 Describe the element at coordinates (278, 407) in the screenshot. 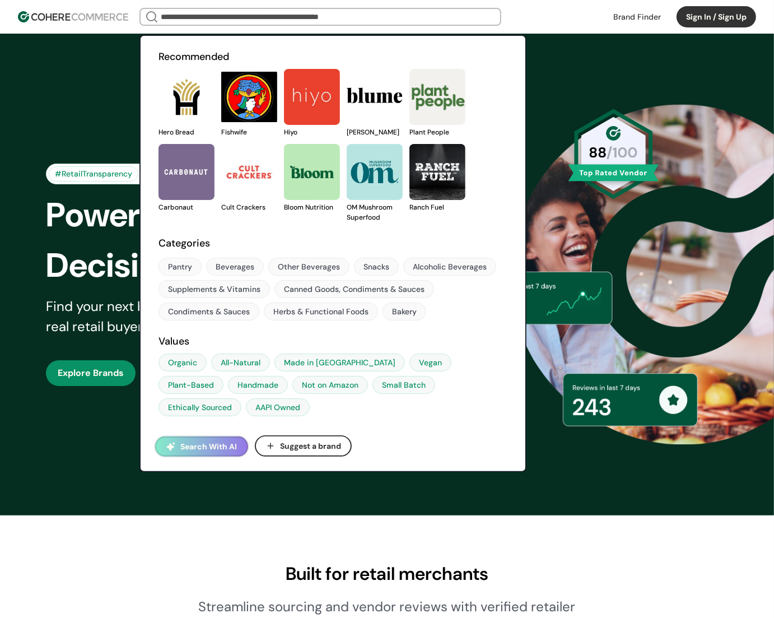

I see `a: AAPI Owned` at that location.